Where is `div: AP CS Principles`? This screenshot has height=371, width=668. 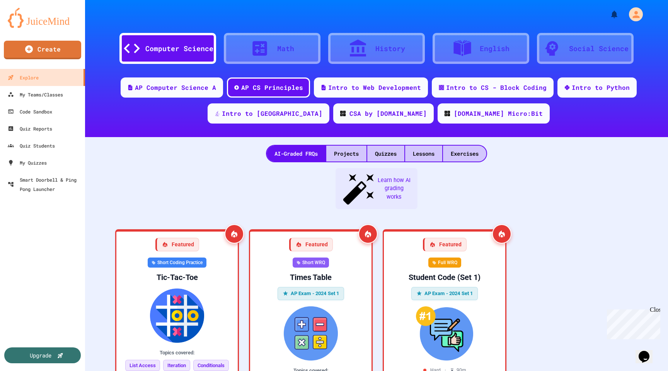
div: AP CS Principles is located at coordinates (272, 87).